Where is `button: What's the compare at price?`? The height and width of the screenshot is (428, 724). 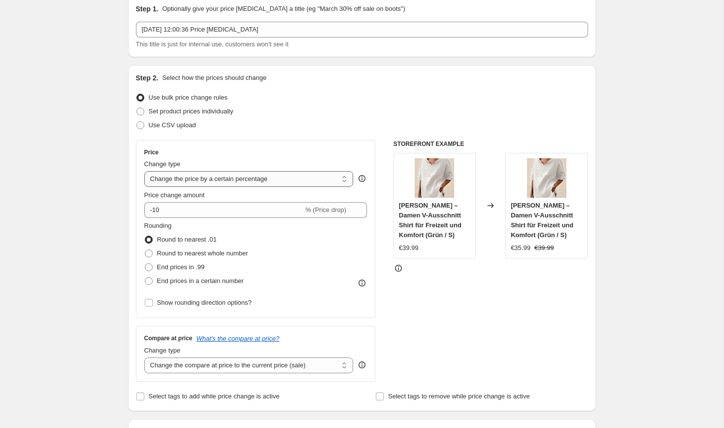
button: What's the compare at price? is located at coordinates (238, 338).